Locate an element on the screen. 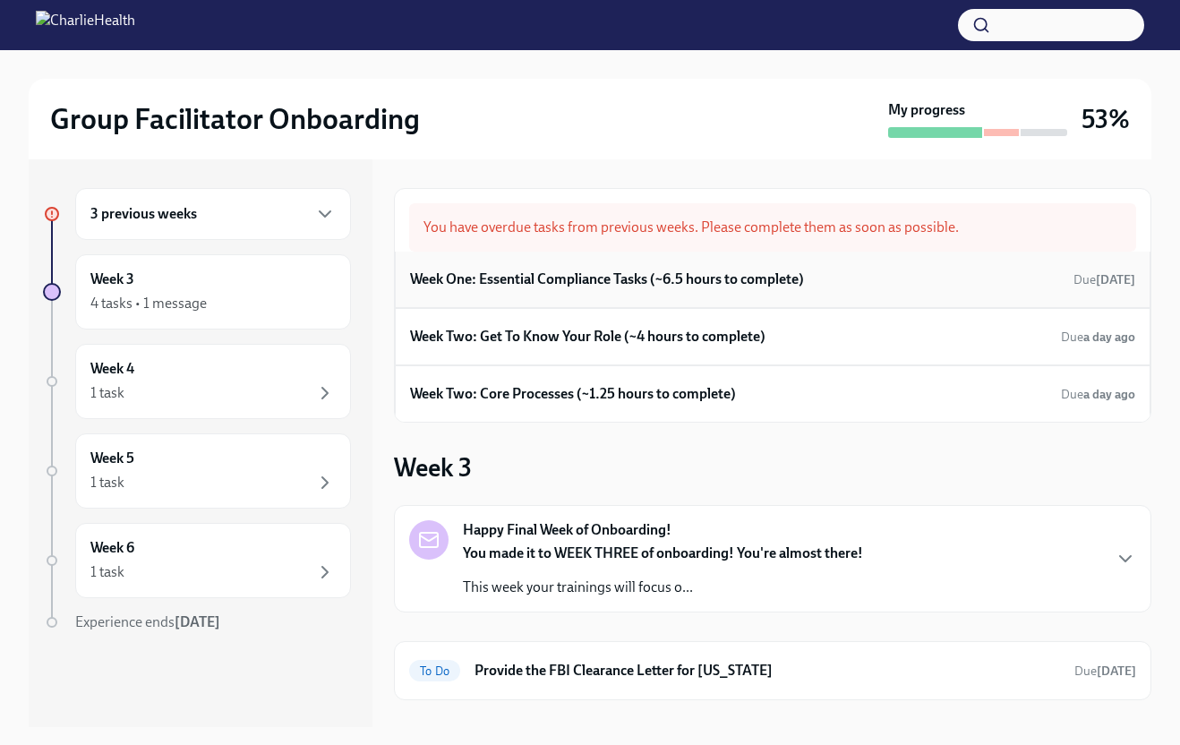  h6: Week Two: Get To Know Your Role (~4 hours to complete) is located at coordinates (587, 337).